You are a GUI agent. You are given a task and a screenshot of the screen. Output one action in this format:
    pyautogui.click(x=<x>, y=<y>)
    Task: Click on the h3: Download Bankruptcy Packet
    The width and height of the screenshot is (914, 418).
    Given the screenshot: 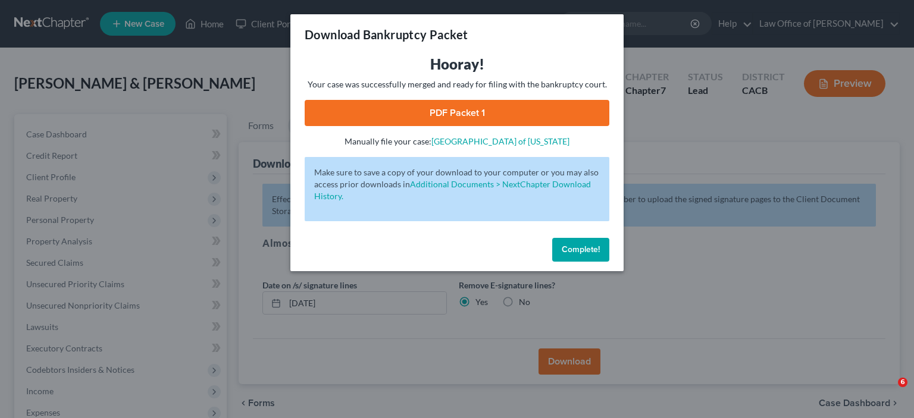 What is the action you would take?
    pyautogui.click(x=386, y=35)
    